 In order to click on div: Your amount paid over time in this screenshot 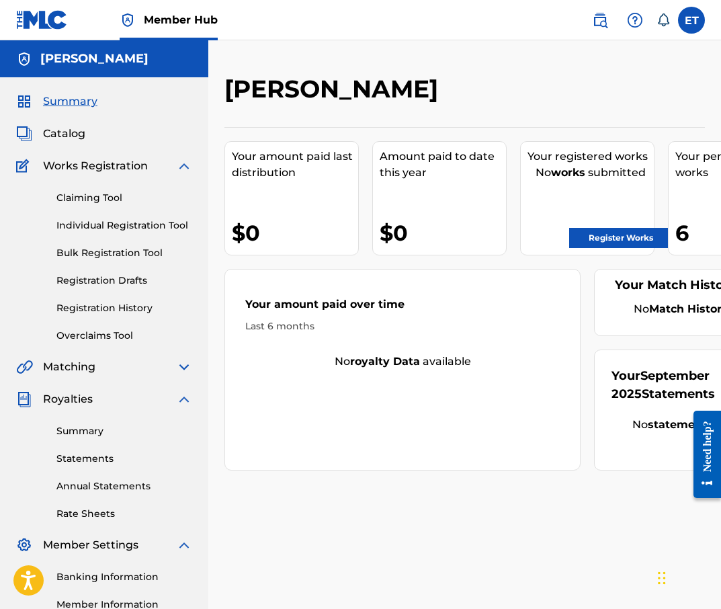, I will do `click(402, 308)`.